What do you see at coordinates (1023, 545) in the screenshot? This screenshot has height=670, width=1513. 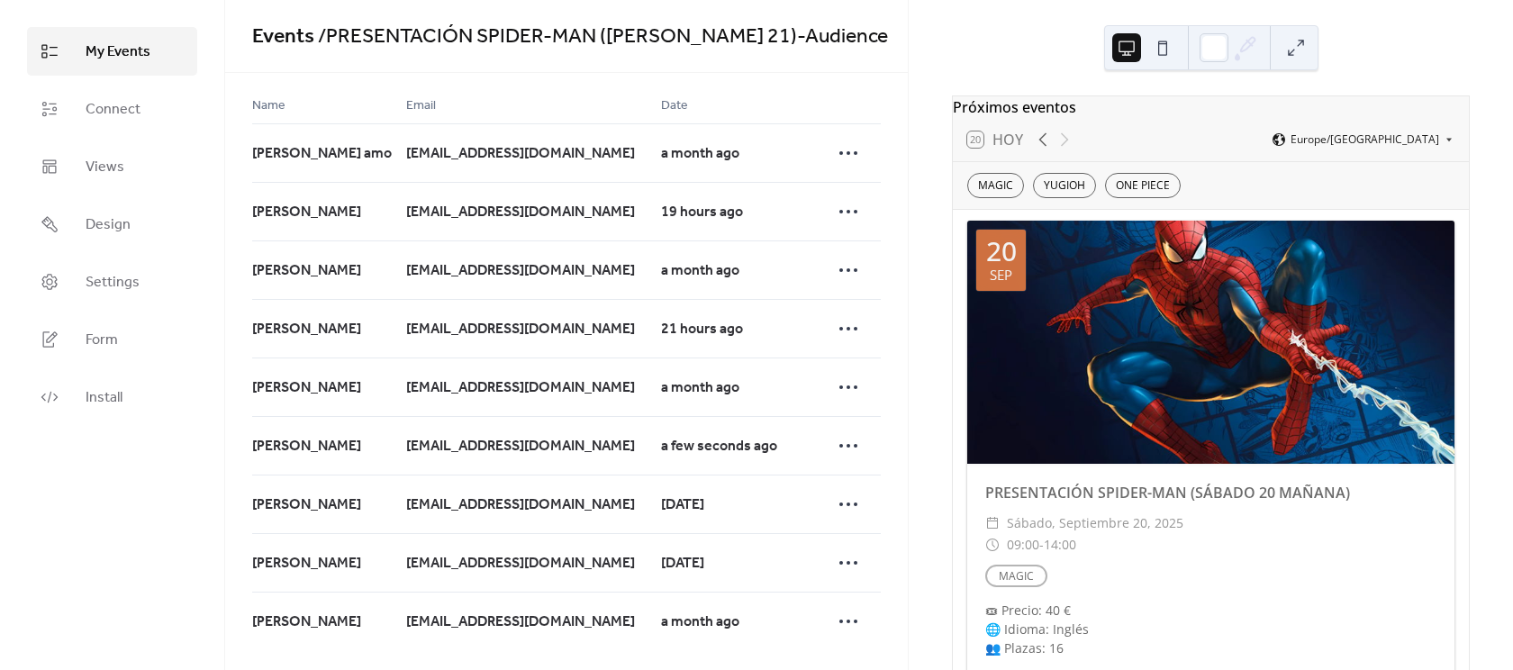 I see `span: 09:00` at bounding box center [1023, 545].